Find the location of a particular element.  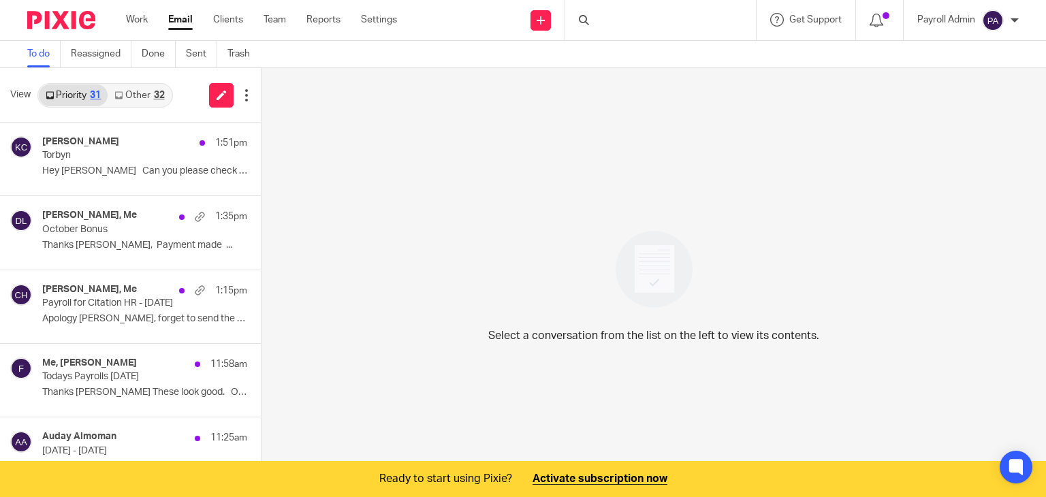

a: Email is located at coordinates (181, 20).